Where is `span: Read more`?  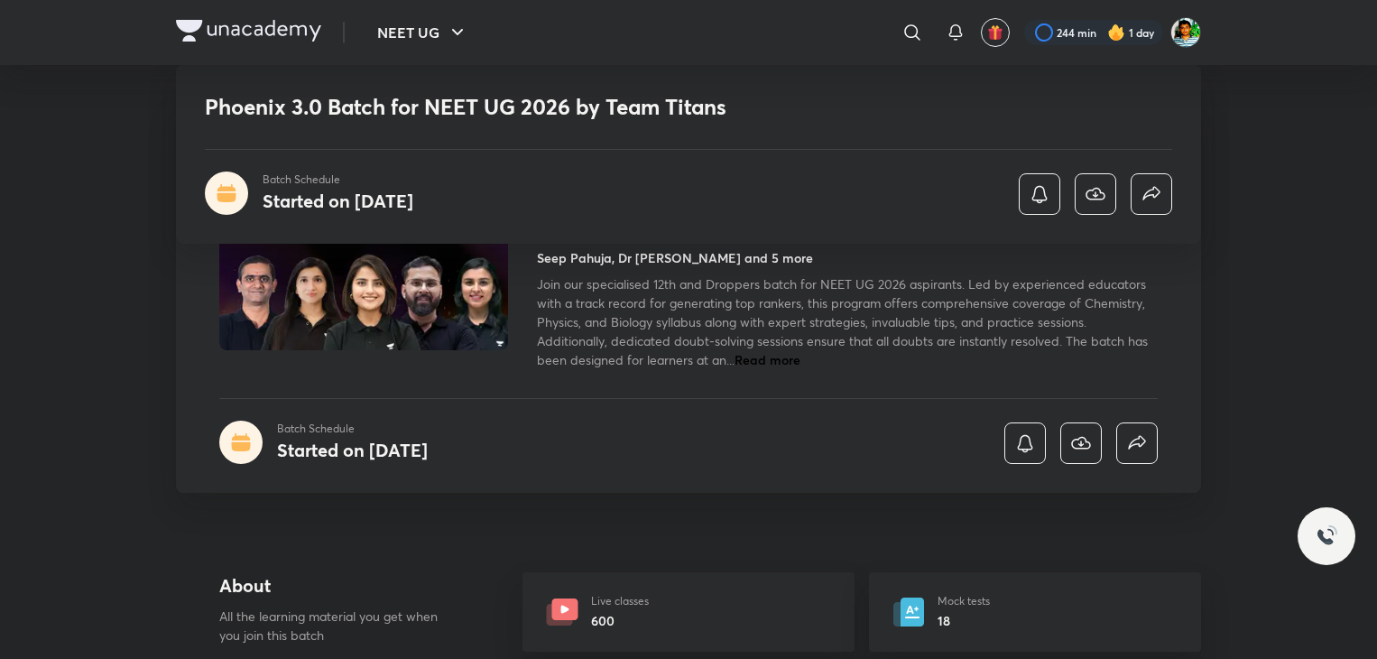 span: Read more is located at coordinates (767, 359).